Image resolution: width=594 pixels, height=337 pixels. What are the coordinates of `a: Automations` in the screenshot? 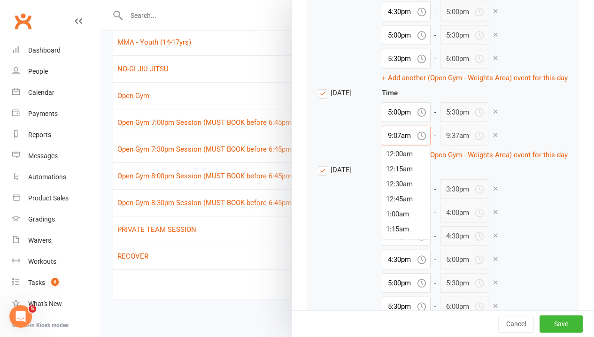 It's located at (55, 177).